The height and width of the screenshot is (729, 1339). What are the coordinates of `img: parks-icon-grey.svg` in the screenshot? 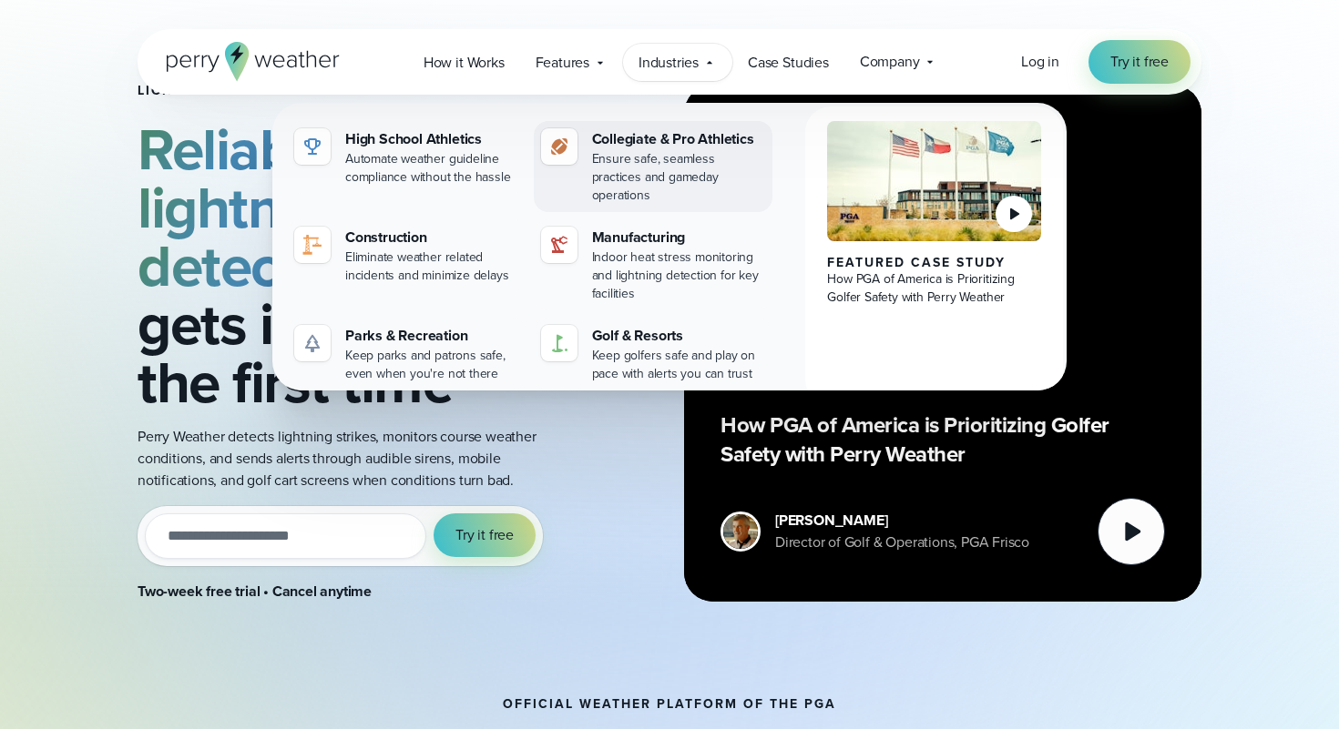 It's located at (312, 343).